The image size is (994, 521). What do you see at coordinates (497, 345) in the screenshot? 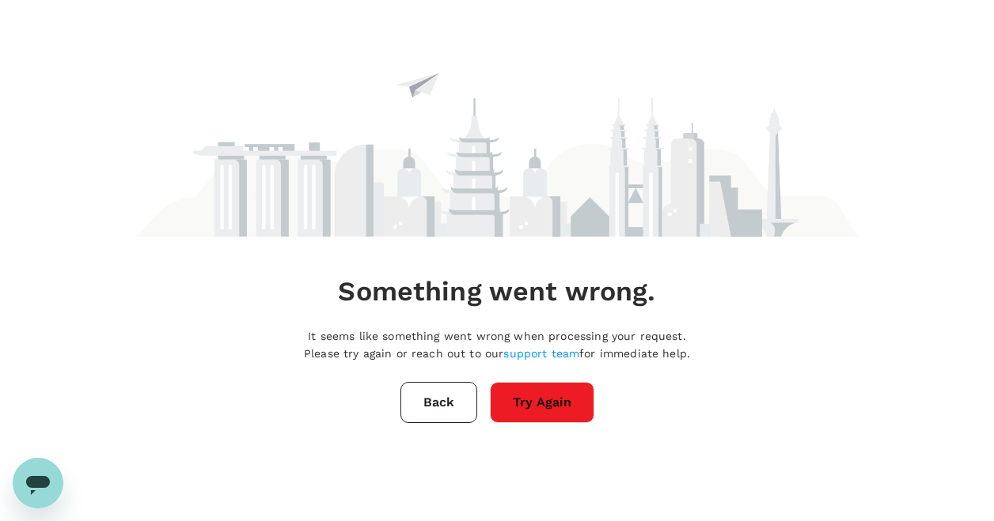
I see `p: It seems like something went wrong when processing your request. Please try again or reach out to...` at bounding box center [497, 345].